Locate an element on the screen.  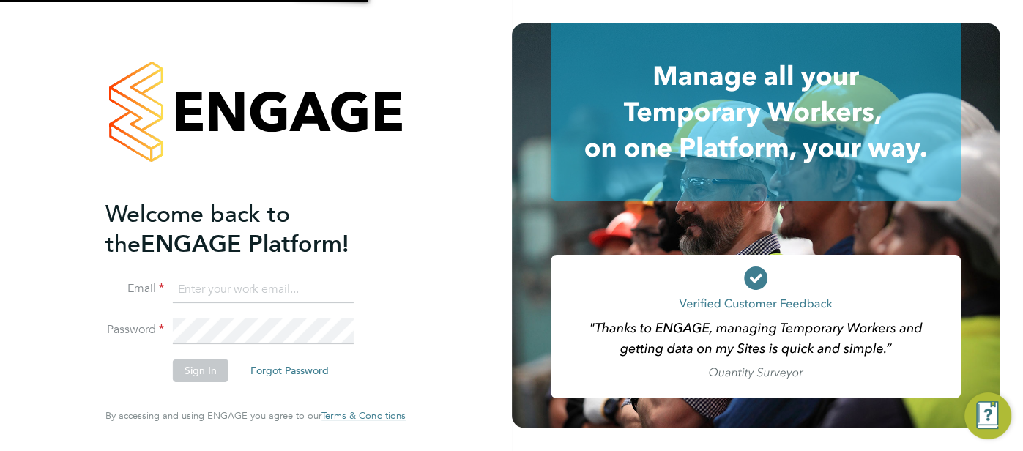
span: Welcome back to the is located at coordinates (198, 229).